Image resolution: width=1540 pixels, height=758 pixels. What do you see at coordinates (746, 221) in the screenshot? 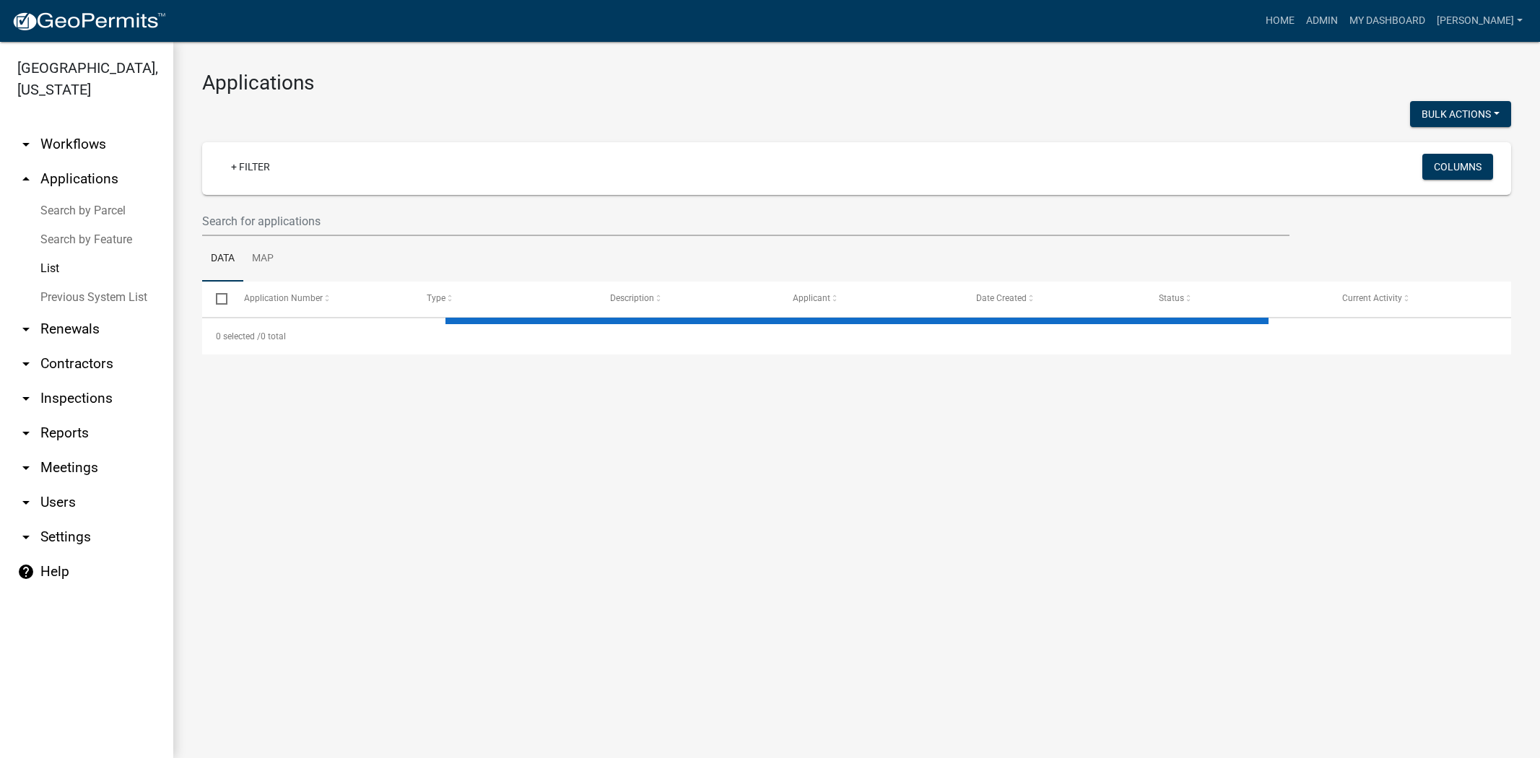
I see `input: Search for applications` at bounding box center [746, 221].